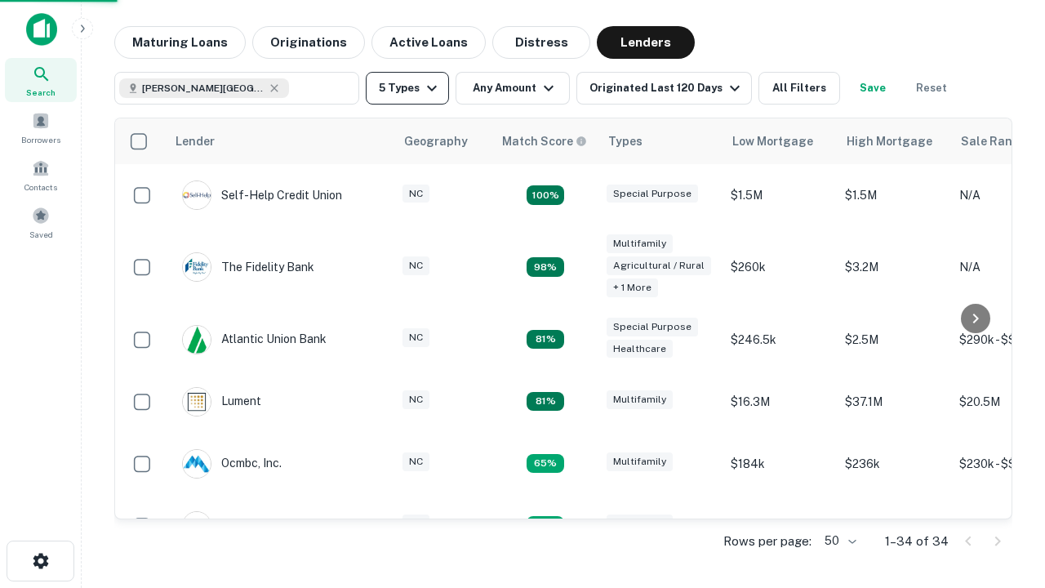 The image size is (1045, 588). What do you see at coordinates (1004, 444) in the screenshot?
I see `div: Chat Widget` at bounding box center [1004, 444].